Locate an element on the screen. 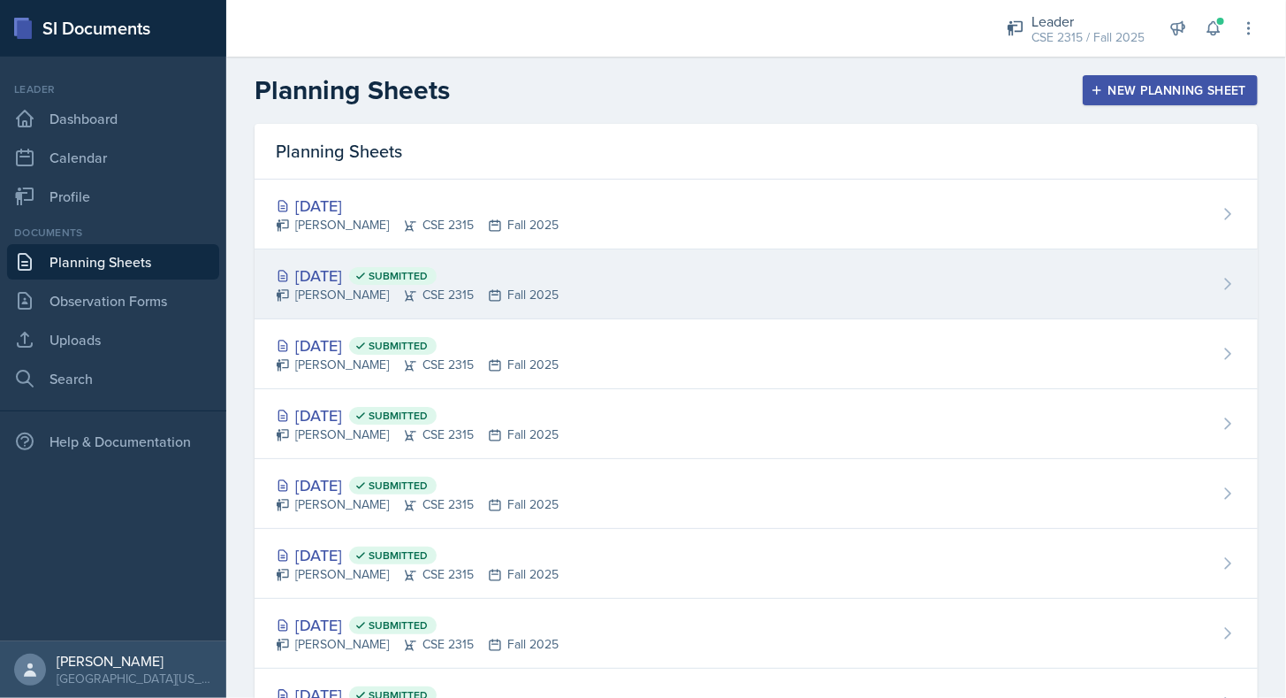 Image resolution: width=1286 pixels, height=698 pixels. div: Planning Sheets is located at coordinates (756, 151).